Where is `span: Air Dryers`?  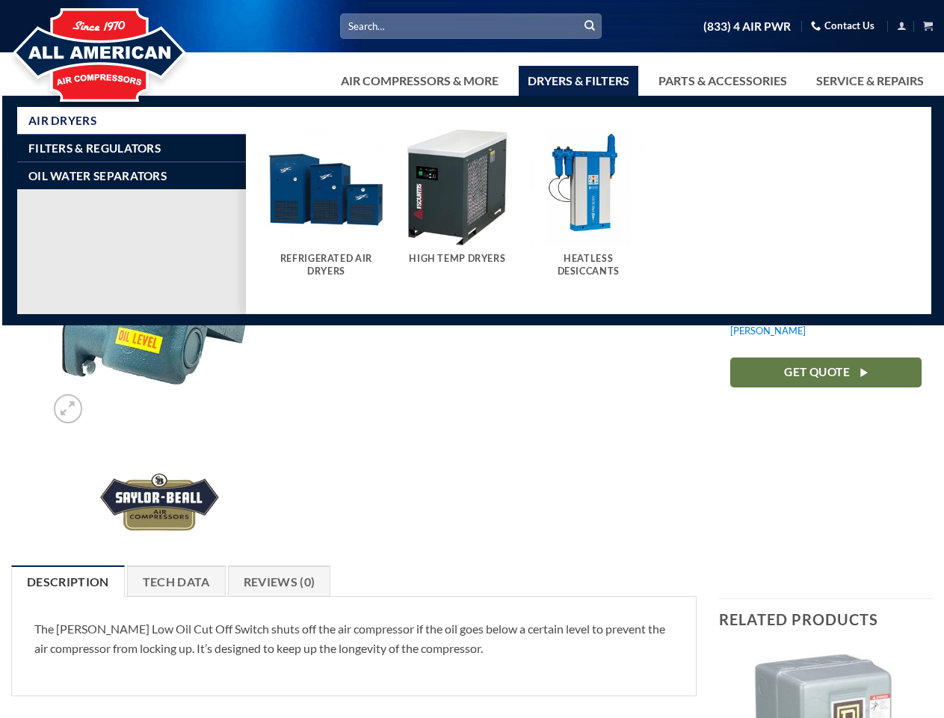
span: Air Dryers is located at coordinates (62, 120).